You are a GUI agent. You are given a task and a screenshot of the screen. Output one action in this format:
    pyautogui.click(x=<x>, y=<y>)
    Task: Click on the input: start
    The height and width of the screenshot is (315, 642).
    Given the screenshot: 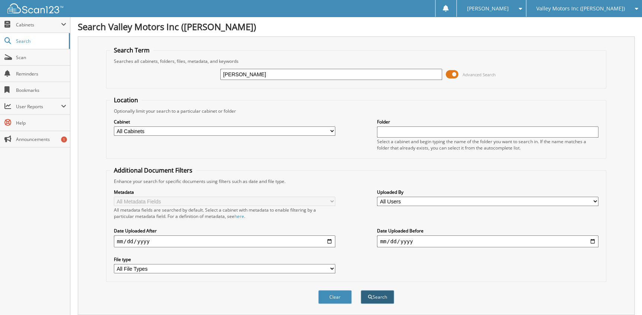 What is the action you would take?
    pyautogui.click(x=224, y=241)
    